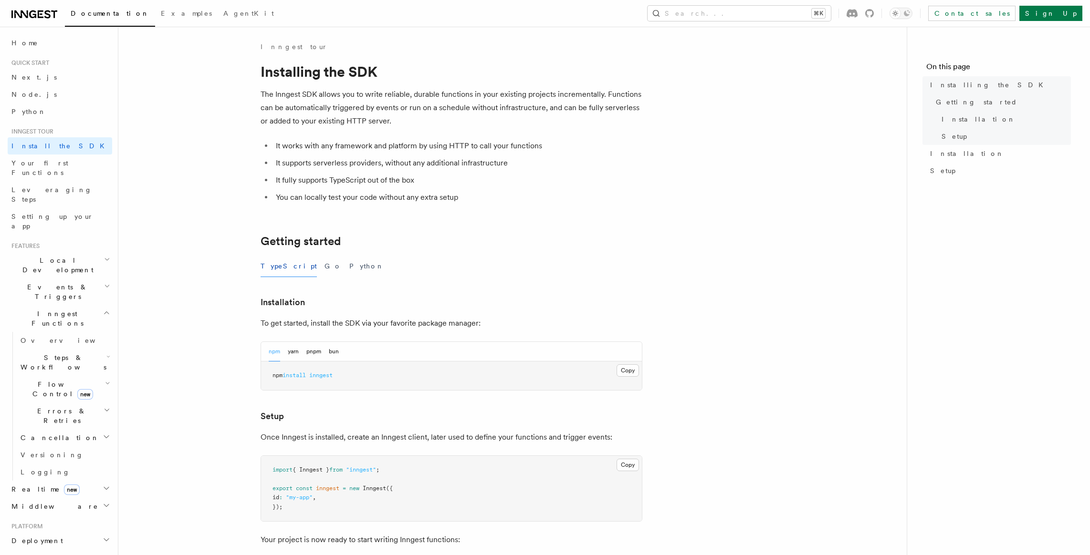 This screenshot has height=555, width=1090. What do you see at coordinates (60, 168) in the screenshot?
I see `a: Your first Functions` at bounding box center [60, 168].